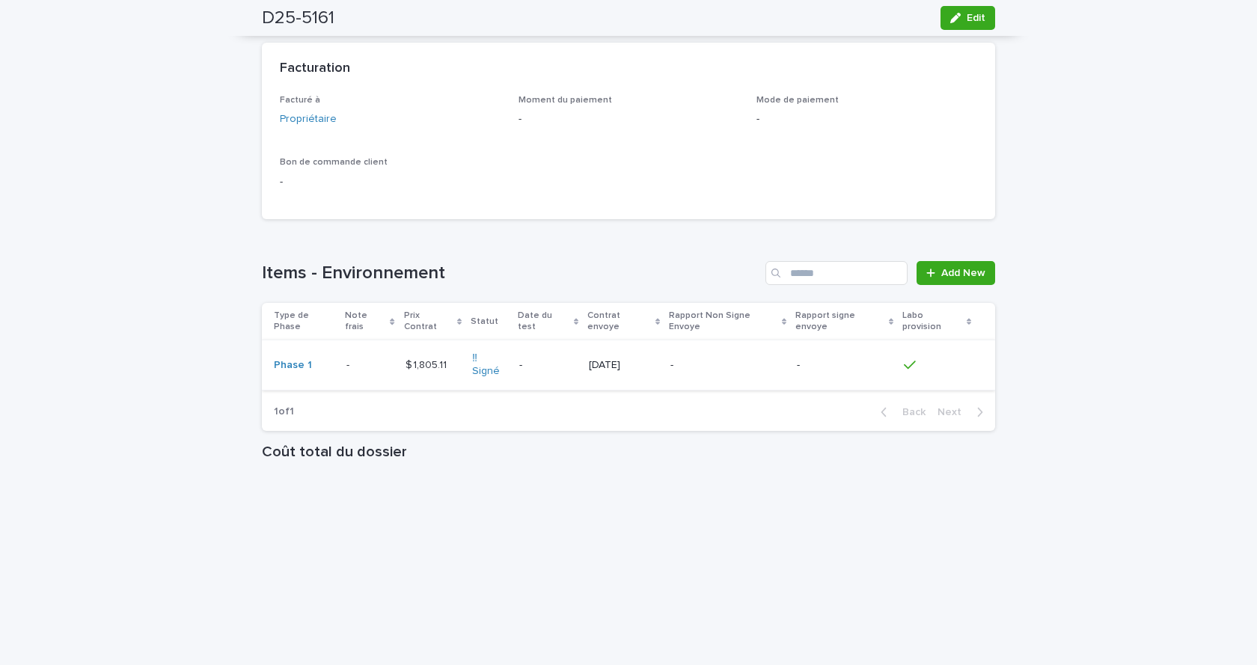  What do you see at coordinates (484, 322) in the screenshot?
I see `p: Statut` at bounding box center [484, 322].